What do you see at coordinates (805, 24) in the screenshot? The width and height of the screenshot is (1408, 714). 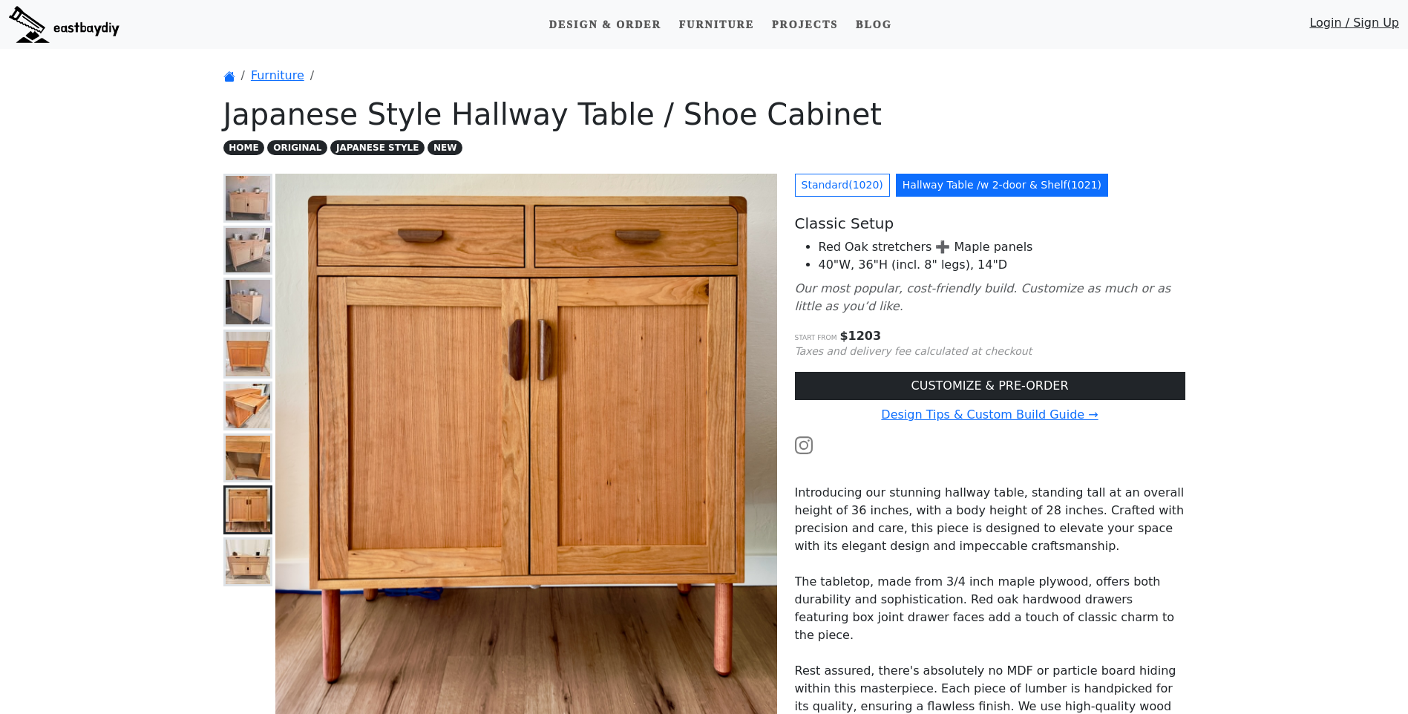 I see `a: Projects` at bounding box center [805, 24].